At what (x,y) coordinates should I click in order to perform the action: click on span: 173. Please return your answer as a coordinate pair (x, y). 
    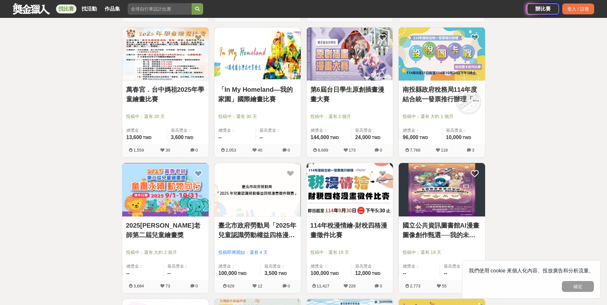
    Looking at the image, I should click on (352, 150).